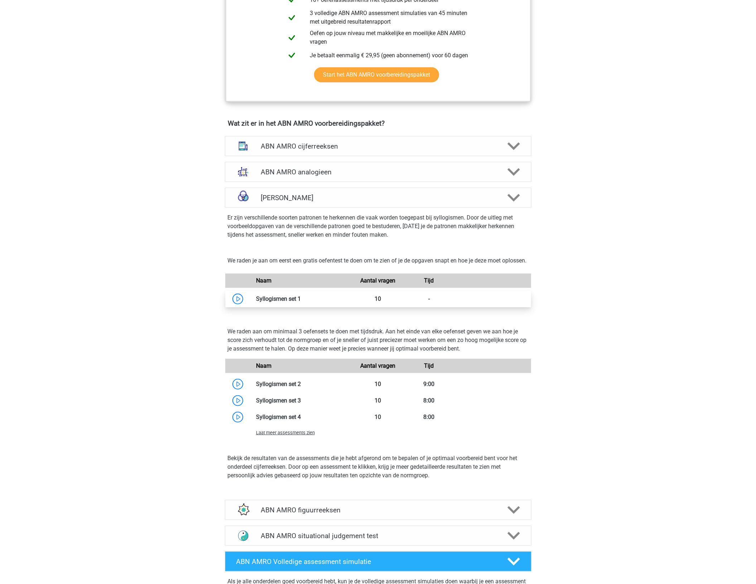 The width and height of the screenshot is (756, 584). What do you see at coordinates (378, 467) in the screenshot?
I see `p: Bekijk de resultaten van de assessments die je hebt afgerond om te bepalen of je optimaal voorber...` at bounding box center [378, 467].